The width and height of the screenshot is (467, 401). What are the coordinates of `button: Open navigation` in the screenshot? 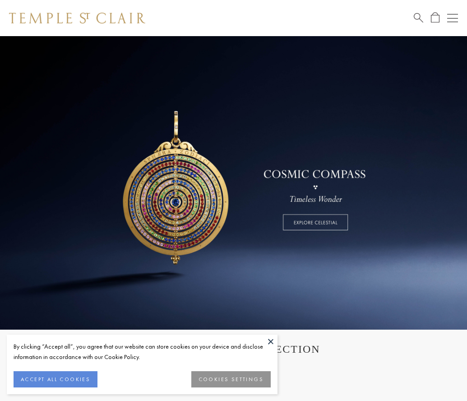 It's located at (453, 18).